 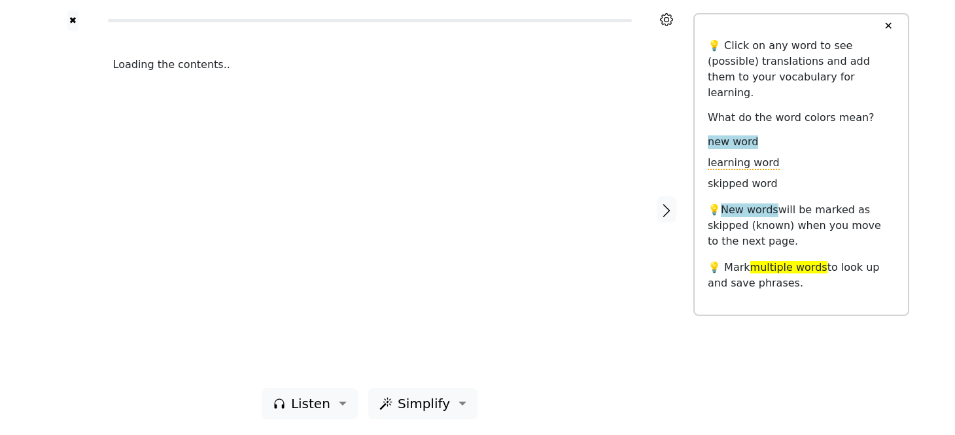 What do you see at coordinates (743, 163) in the screenshot?
I see `span: learning word` at bounding box center [743, 163].